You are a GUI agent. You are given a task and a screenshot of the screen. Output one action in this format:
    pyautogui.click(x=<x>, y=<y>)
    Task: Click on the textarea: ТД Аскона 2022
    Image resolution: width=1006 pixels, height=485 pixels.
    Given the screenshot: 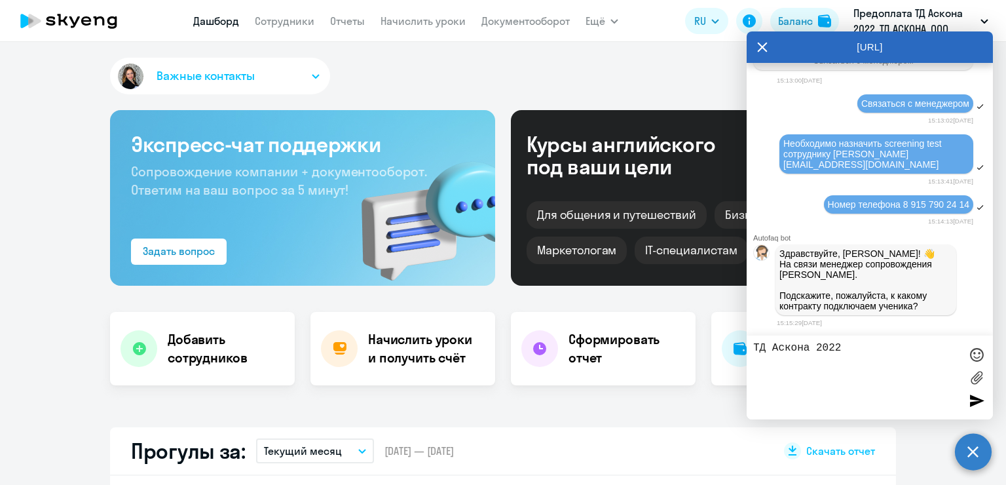 What is the action you would take?
    pyautogui.click(x=857, y=377)
    